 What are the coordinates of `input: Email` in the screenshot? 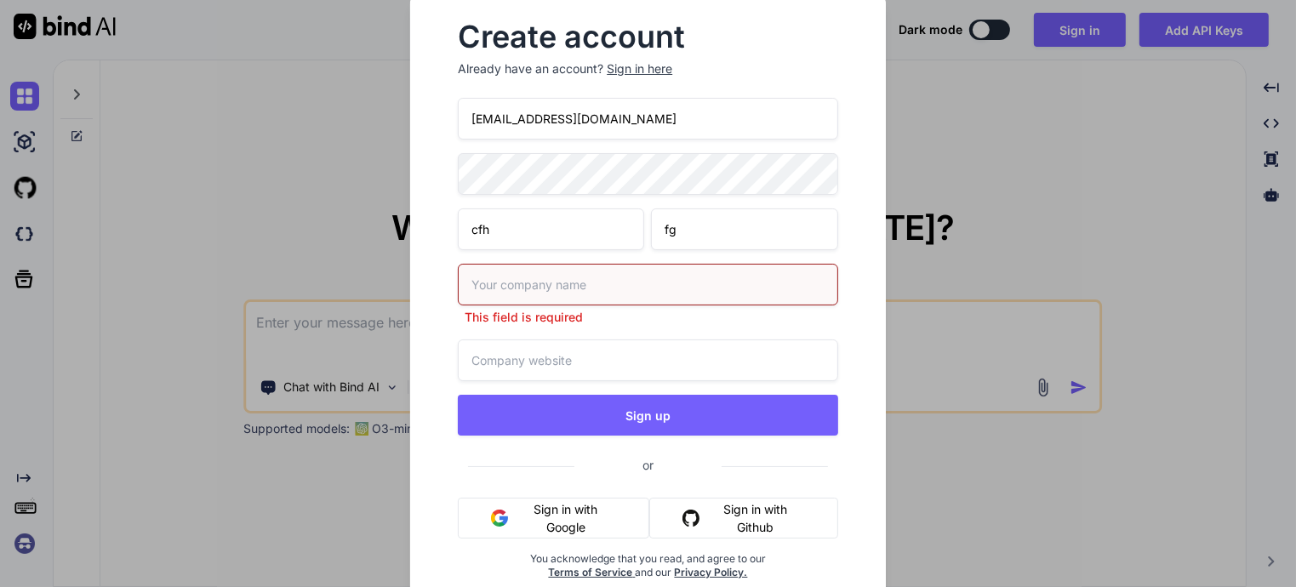 It's located at (648, 118).